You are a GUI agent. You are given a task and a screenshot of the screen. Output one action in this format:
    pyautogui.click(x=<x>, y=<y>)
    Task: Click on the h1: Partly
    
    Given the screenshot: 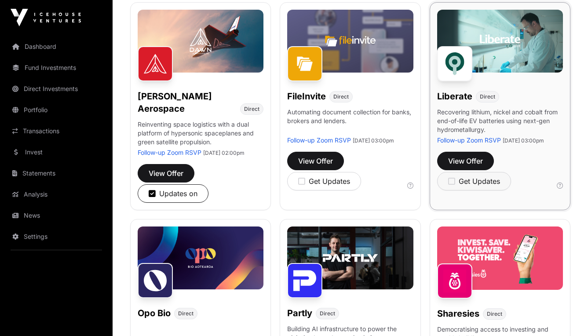 What is the action you would take?
    pyautogui.click(x=299, y=313)
    